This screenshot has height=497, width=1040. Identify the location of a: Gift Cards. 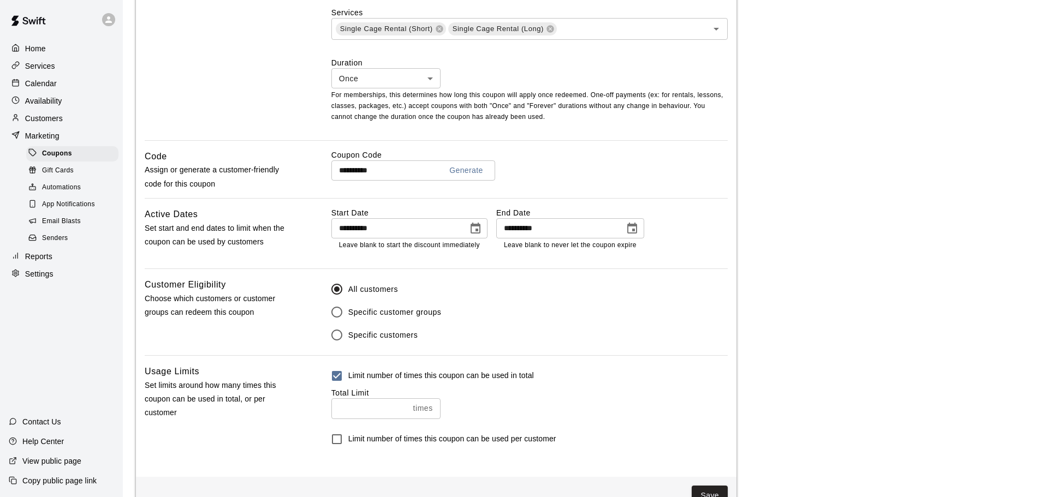
(74, 170).